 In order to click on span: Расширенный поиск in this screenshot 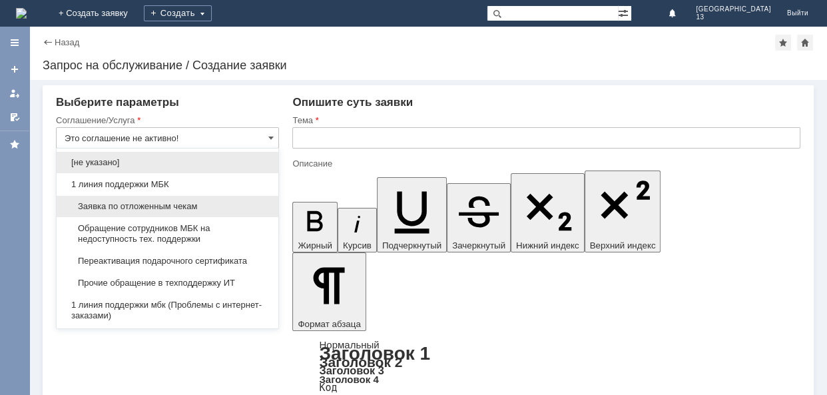, I will do `click(624, 12)`.